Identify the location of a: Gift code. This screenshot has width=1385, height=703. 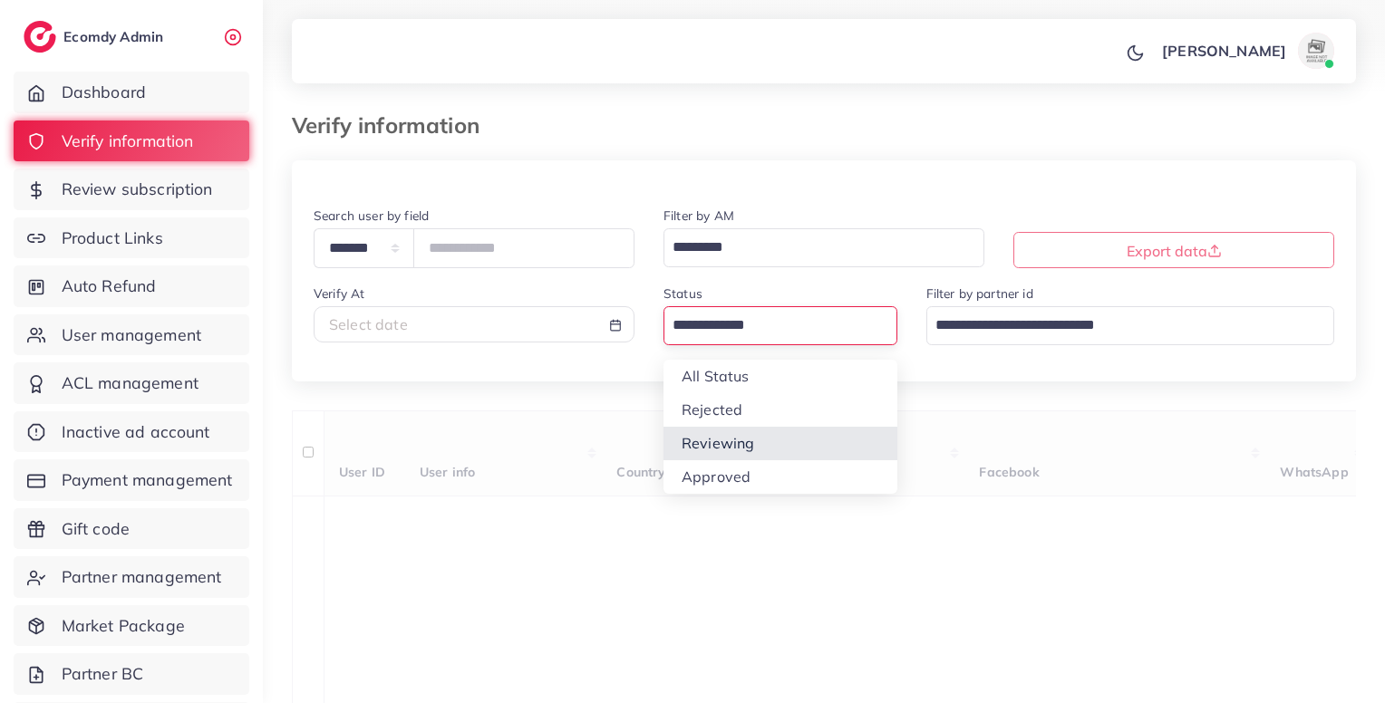
(131, 529).